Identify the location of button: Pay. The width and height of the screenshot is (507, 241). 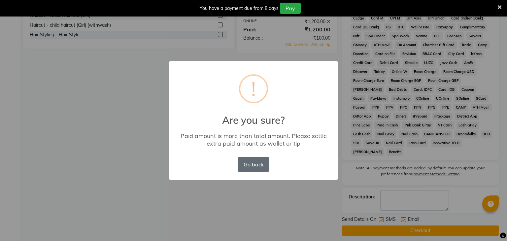
(290, 8).